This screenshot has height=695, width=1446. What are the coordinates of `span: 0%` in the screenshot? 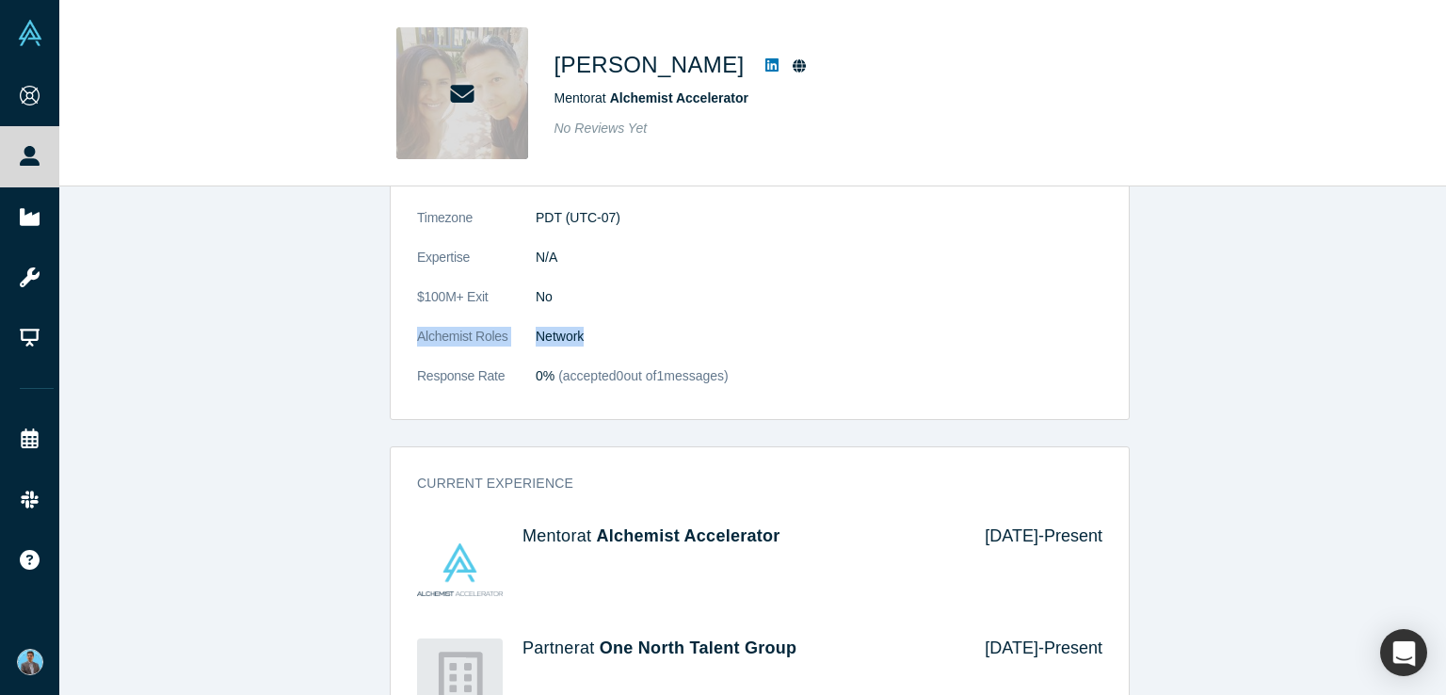 It's located at (545, 376).